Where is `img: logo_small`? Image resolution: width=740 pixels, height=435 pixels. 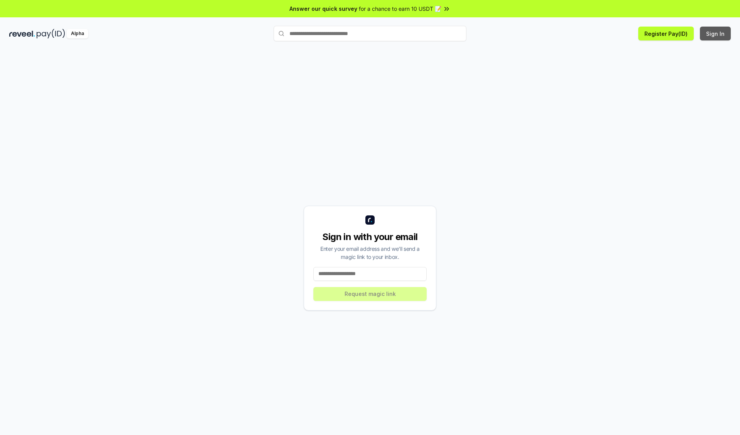 img: logo_small is located at coordinates (370, 220).